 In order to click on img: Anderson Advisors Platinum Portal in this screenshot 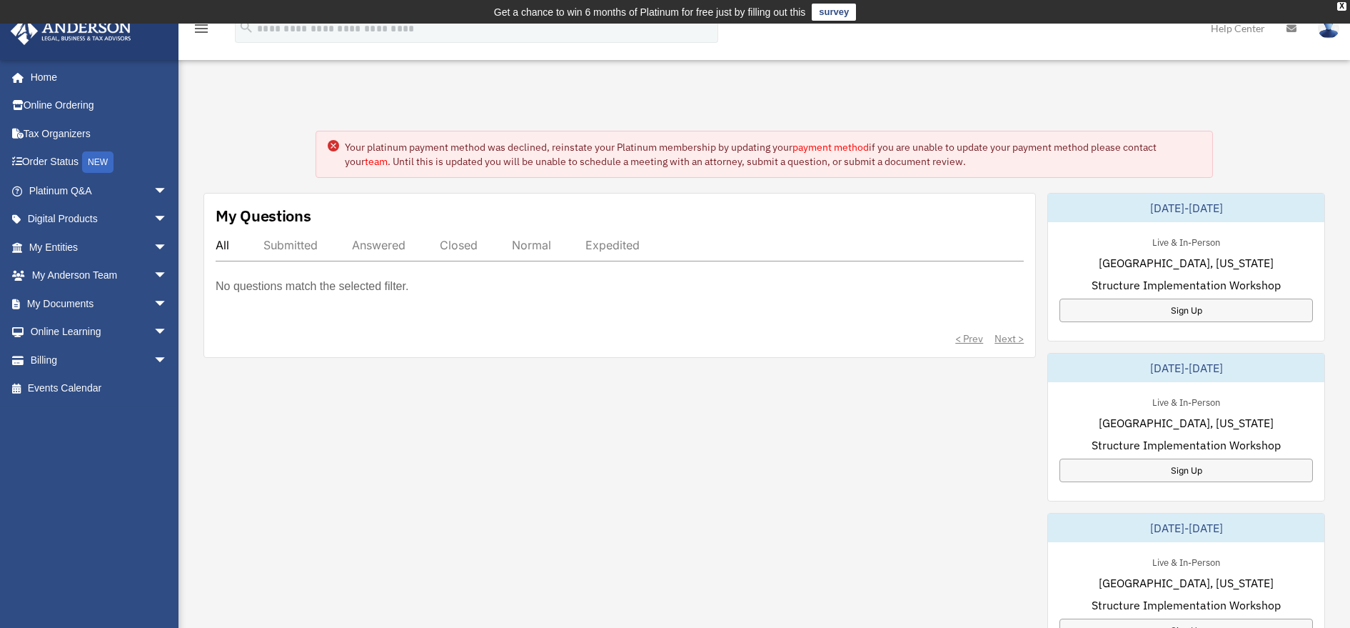, I will do `click(71, 31)`.